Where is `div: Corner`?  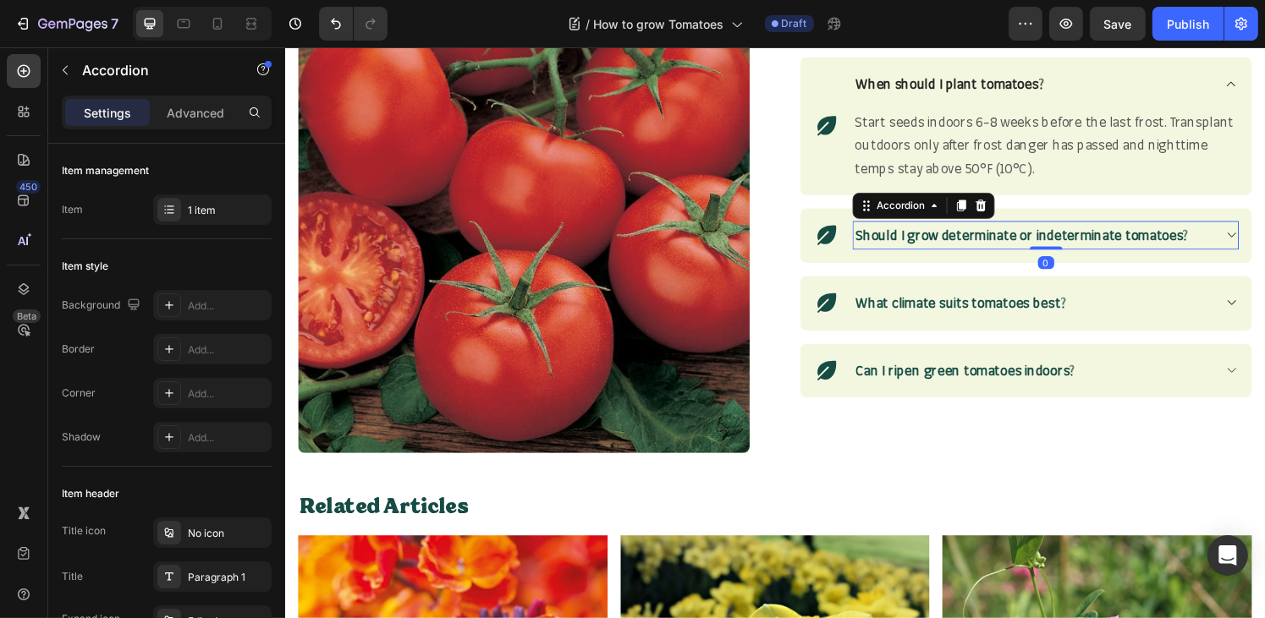 div: Corner is located at coordinates (79, 393).